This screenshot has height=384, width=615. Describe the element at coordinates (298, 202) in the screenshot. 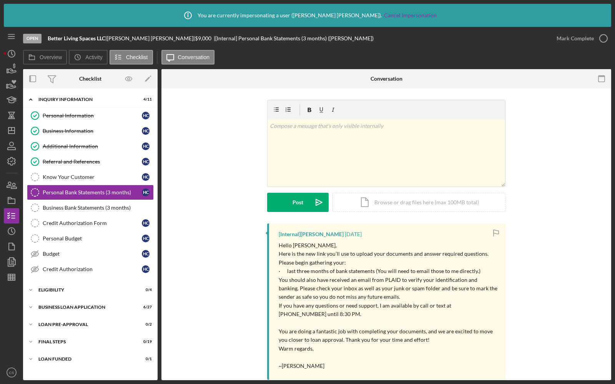

I see `button: Post` at that location.